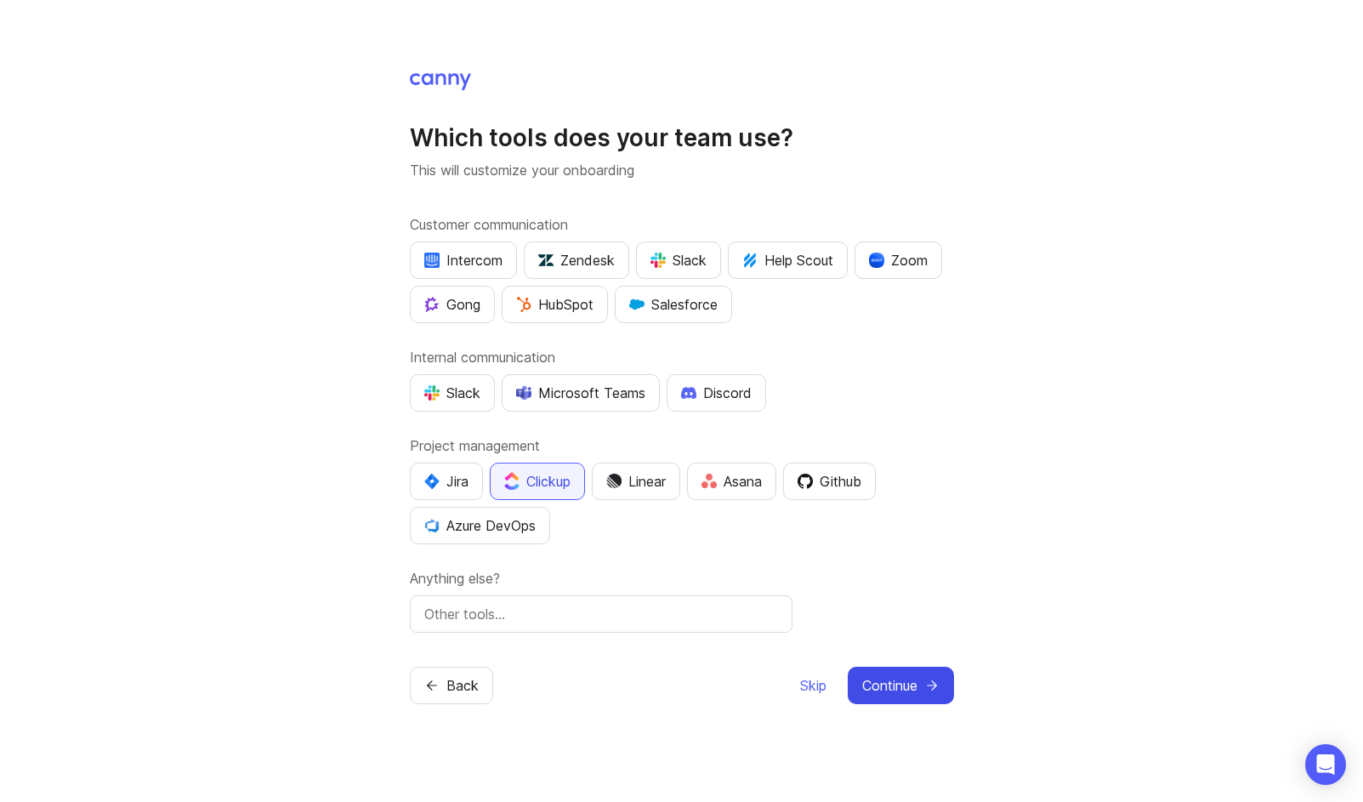 The image size is (1363, 802). Describe the element at coordinates (614, 481) in the screenshot. I see `img: Dm50RERGQWO2Ei1WzHVviWZlaLVriU9uRN6E+tIr91ebaDbMKKPDpFbssSuEG21dcGXkrKsuOVPwCeFJSFAIOxgiKgL2sFHRe...` at that location.